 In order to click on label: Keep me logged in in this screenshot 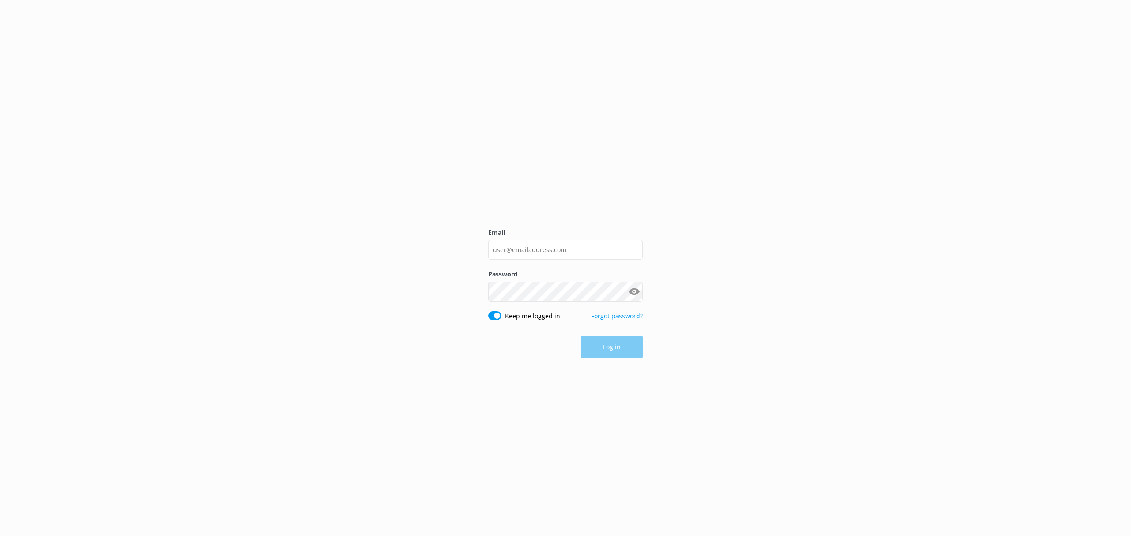, I will do `click(532, 316)`.